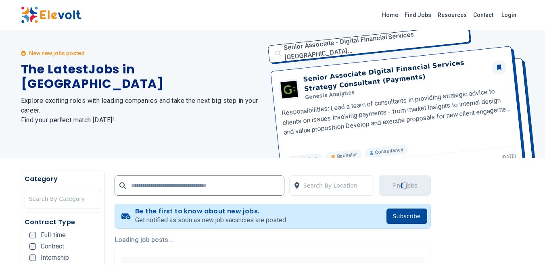 The width and height of the screenshot is (545, 265). What do you see at coordinates (273, 240) in the screenshot?
I see `p: Loading job posts...` at bounding box center [273, 240].